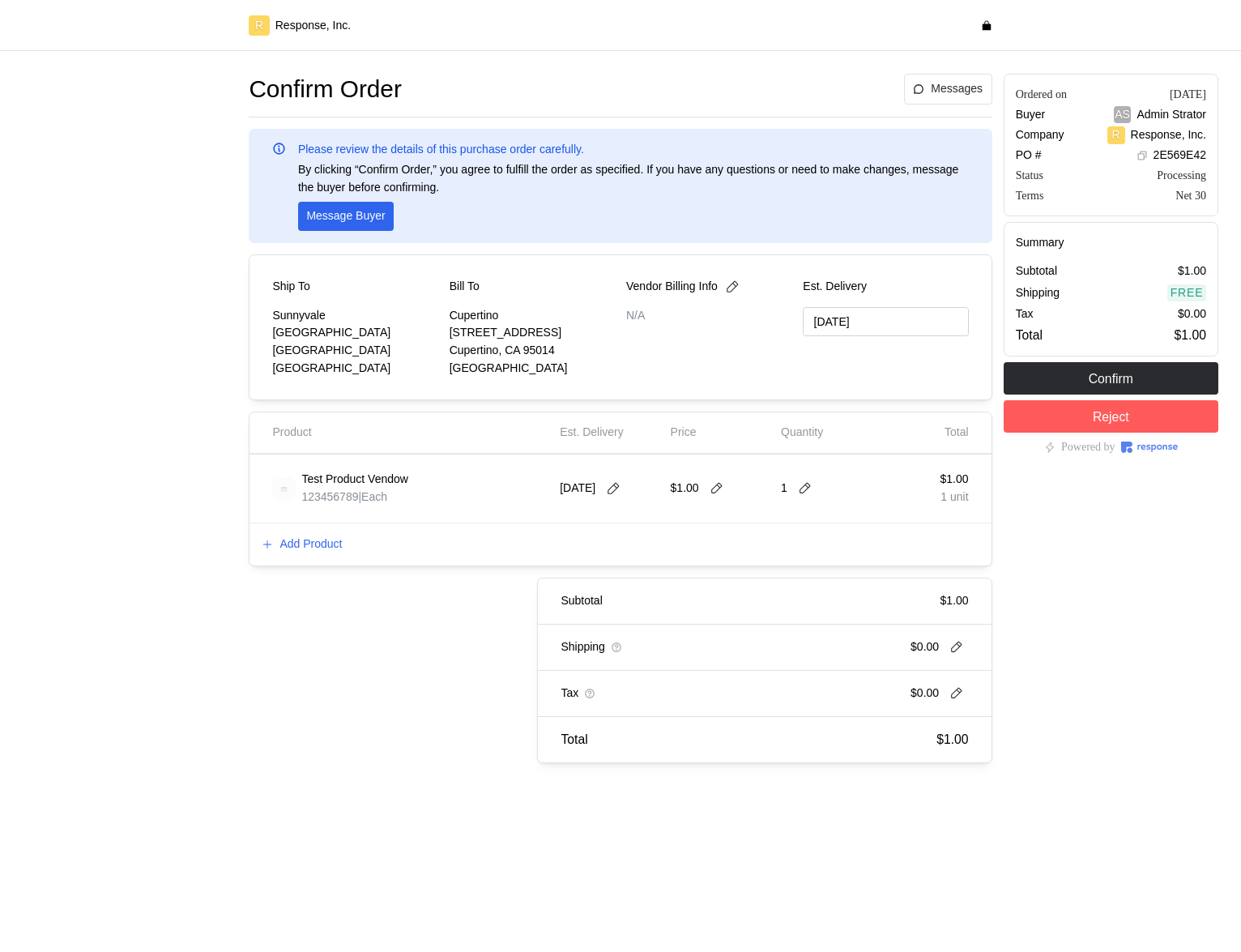 The width and height of the screenshot is (1241, 952). What do you see at coordinates (1111, 378) in the screenshot?
I see `p: Confirm` at bounding box center [1111, 378].